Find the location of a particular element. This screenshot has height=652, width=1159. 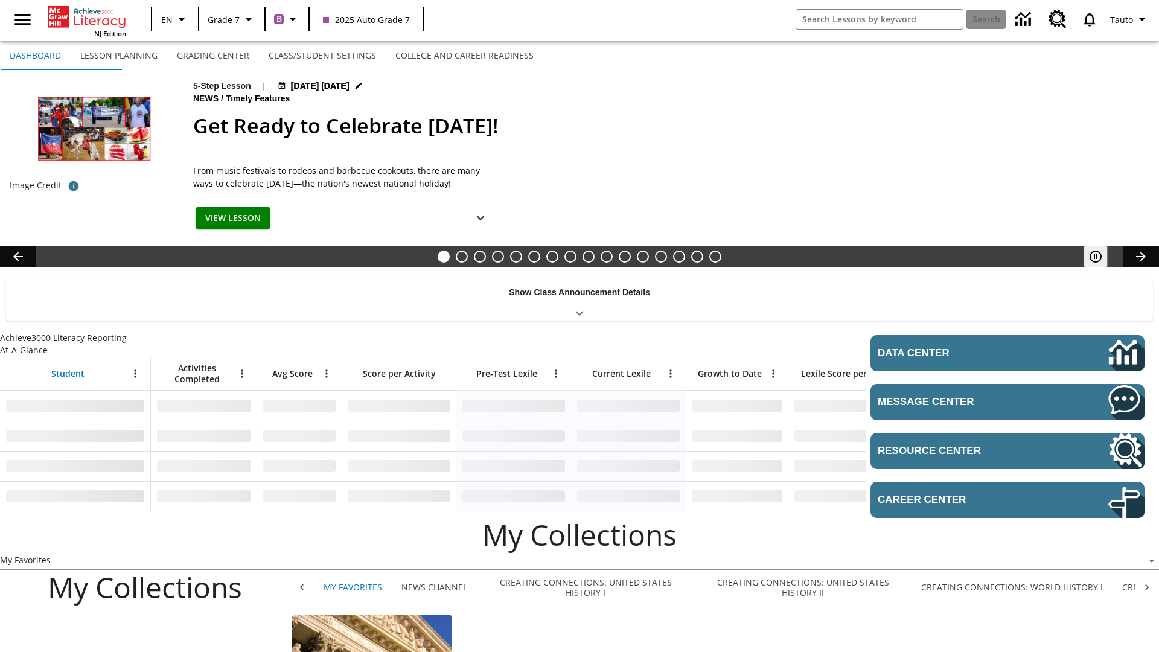

span: Tauto is located at coordinates (1122, 19).